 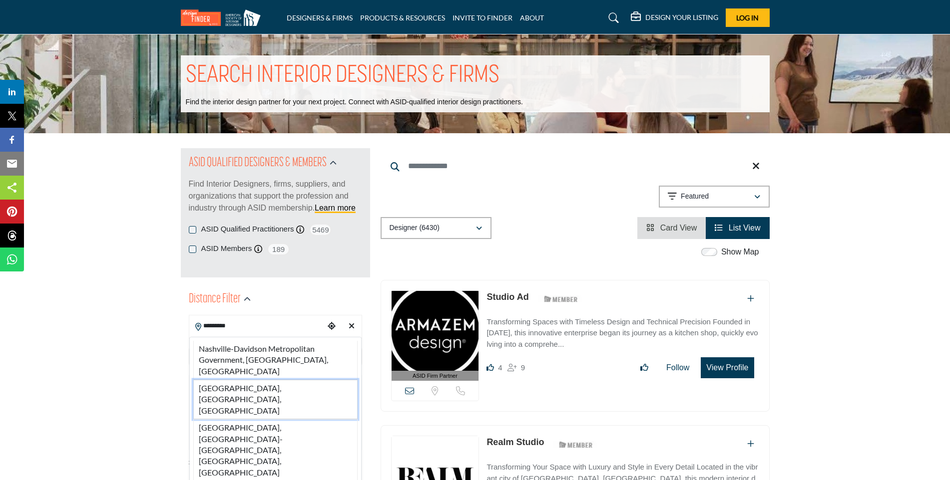 What do you see at coordinates (227, 249) in the screenshot?
I see `label: ASID Members` at bounding box center [227, 249].